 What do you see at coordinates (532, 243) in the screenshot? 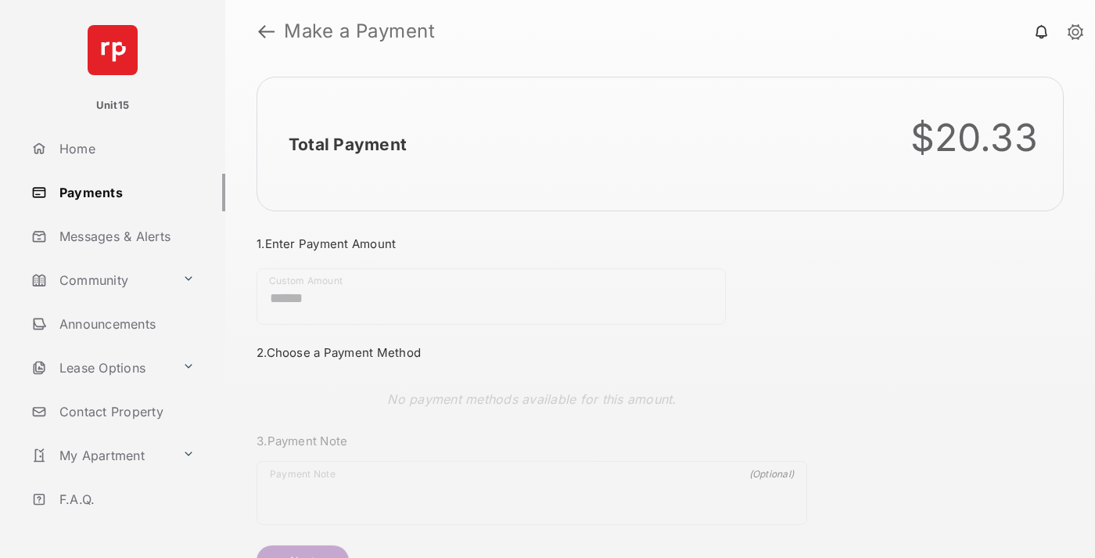
I see `h3: 1. Enter Payment Amount` at bounding box center [532, 243].